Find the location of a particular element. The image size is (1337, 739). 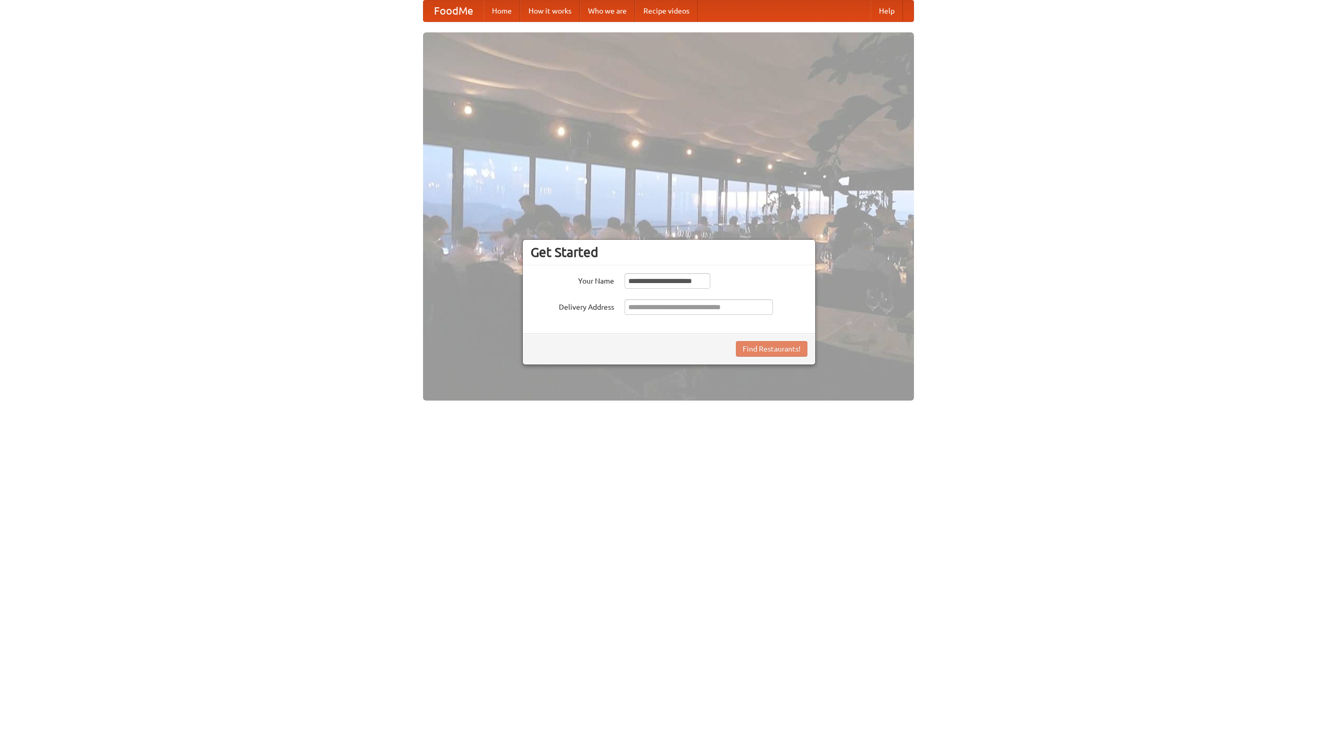

a: Recipe videos is located at coordinates (666, 11).